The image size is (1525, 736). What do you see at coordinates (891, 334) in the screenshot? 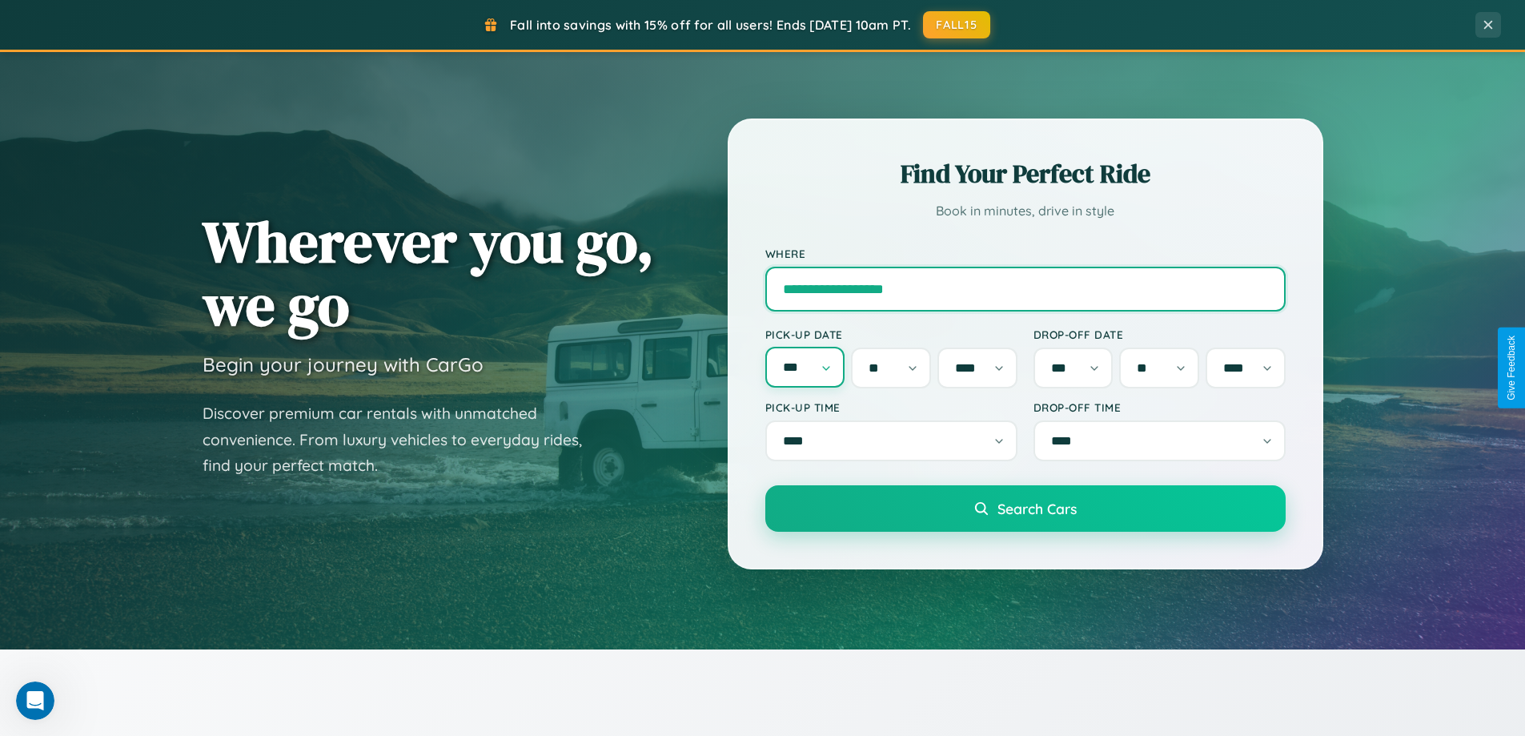
I see `label: Pick-up Date` at bounding box center [891, 334].